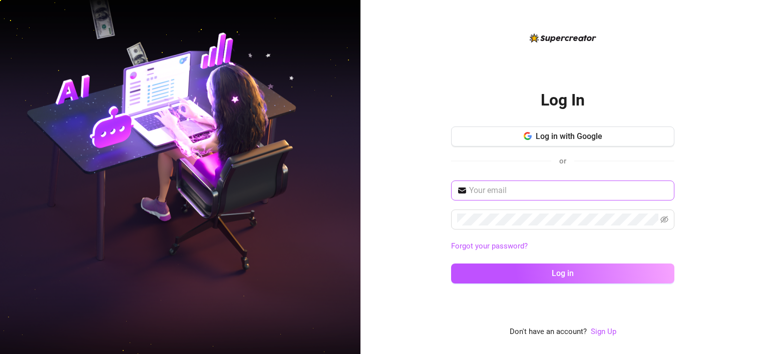 This screenshot has height=354, width=765. What do you see at coordinates (563, 38) in the screenshot?
I see `img: logo-BBDzfeDw.svg` at bounding box center [563, 38].